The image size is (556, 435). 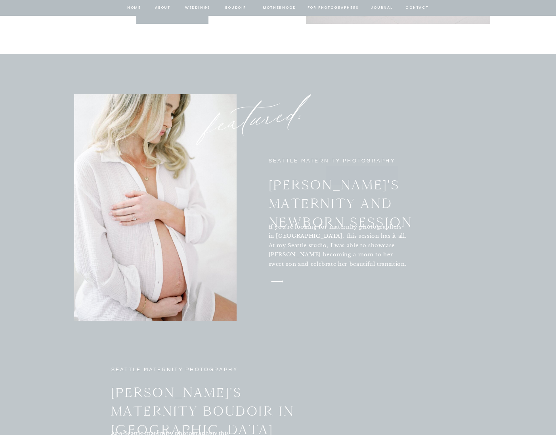 I want to click on a: Weddings, so click(x=198, y=8).